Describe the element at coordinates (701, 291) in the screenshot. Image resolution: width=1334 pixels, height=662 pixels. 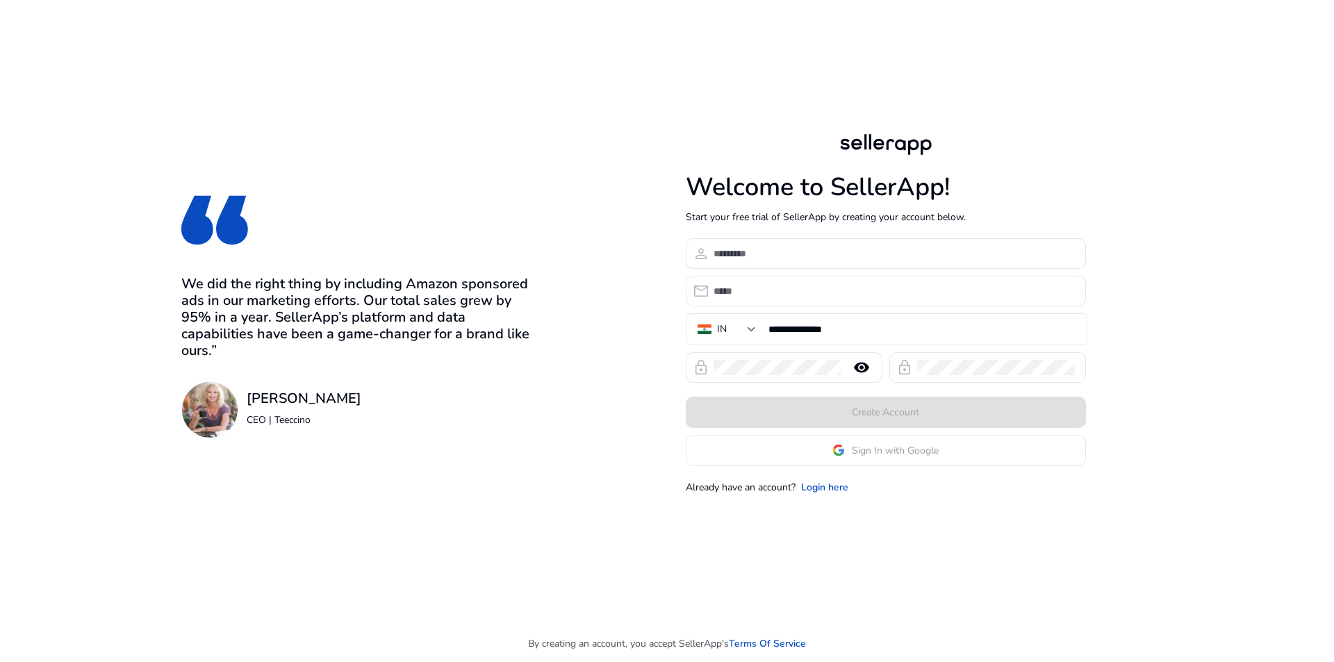
I see `span: email` at that location.